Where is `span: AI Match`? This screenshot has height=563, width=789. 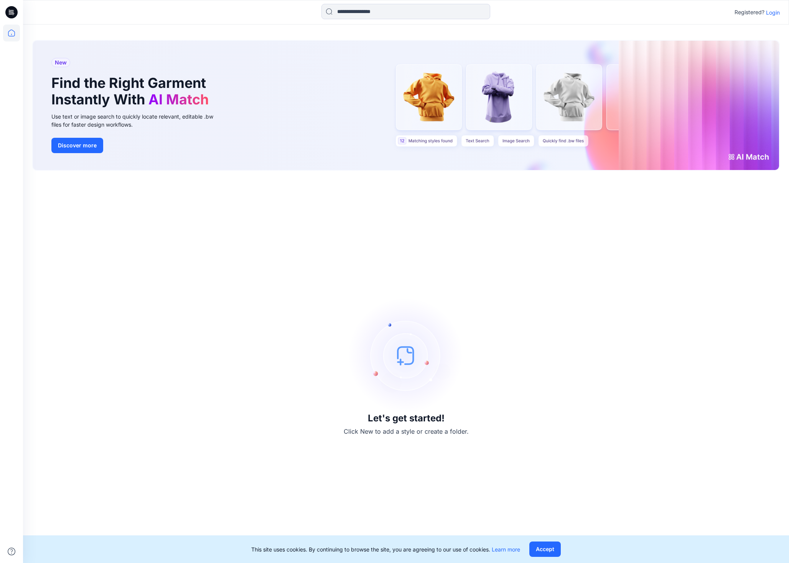
span: AI Match is located at coordinates (178, 99).